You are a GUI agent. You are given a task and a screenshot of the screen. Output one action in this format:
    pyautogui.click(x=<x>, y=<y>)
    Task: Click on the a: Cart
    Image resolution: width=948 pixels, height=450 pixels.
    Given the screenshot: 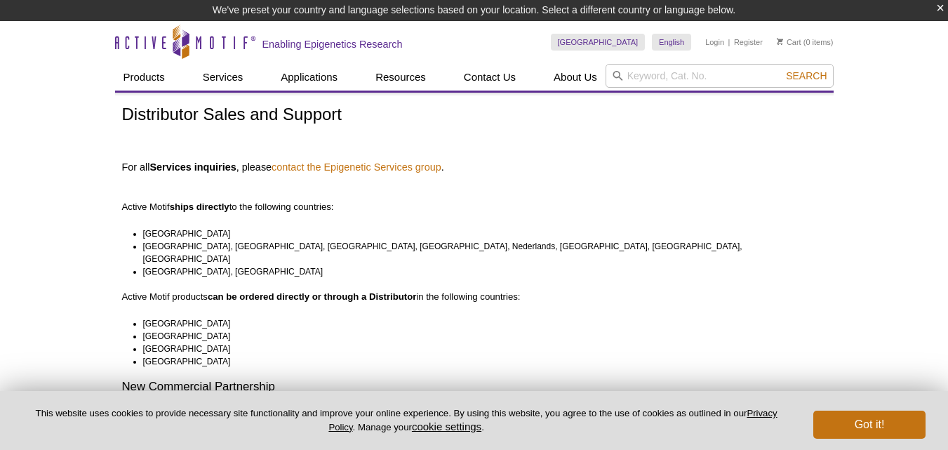 What is the action you would take?
    pyautogui.click(x=789, y=42)
    